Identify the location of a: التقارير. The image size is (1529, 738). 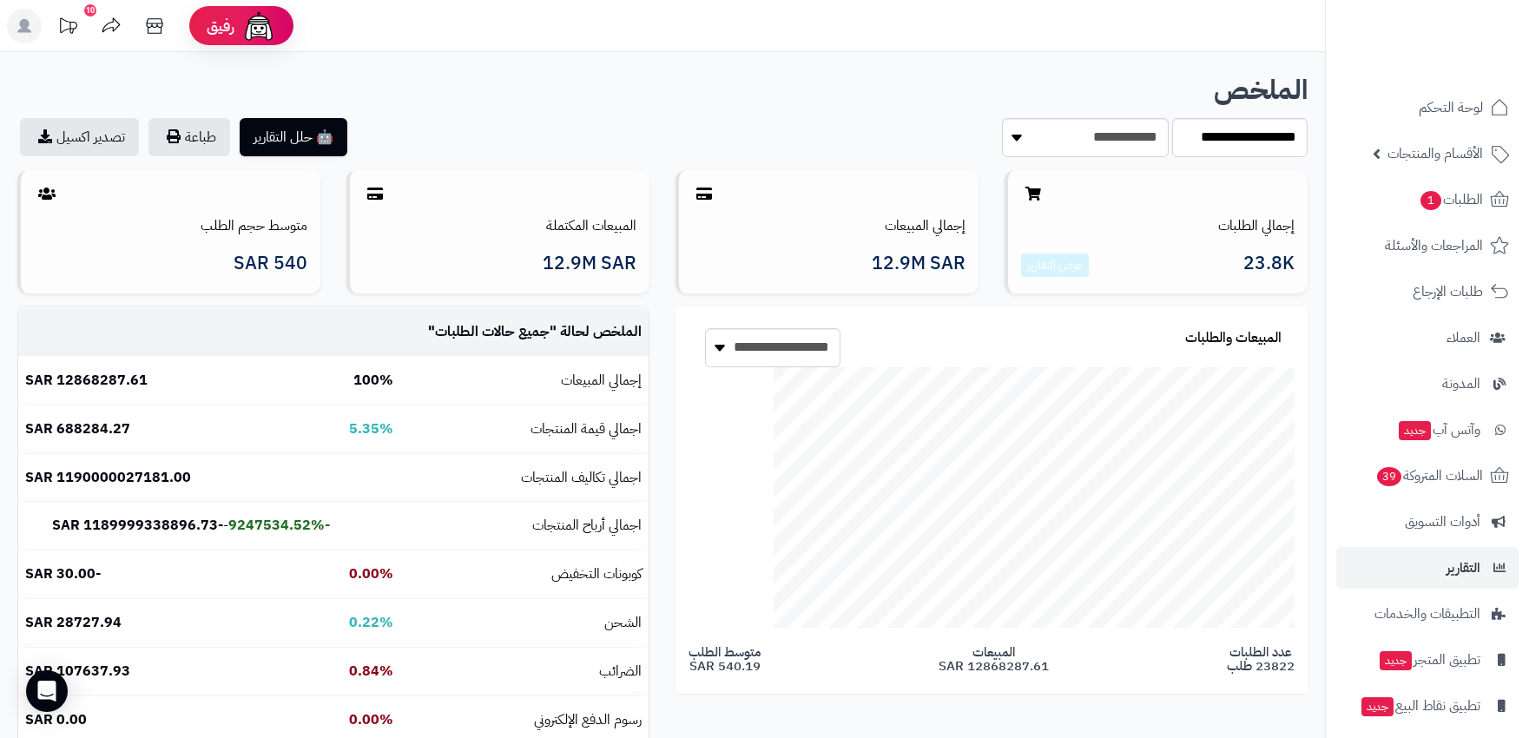
(1428, 568).